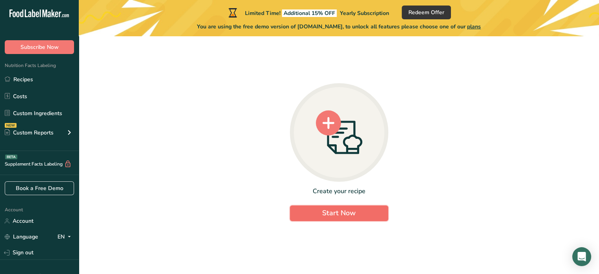 Image resolution: width=599 pixels, height=274 pixels. Describe the element at coordinates (11, 125) in the screenshot. I see `div: NEW` at that location.